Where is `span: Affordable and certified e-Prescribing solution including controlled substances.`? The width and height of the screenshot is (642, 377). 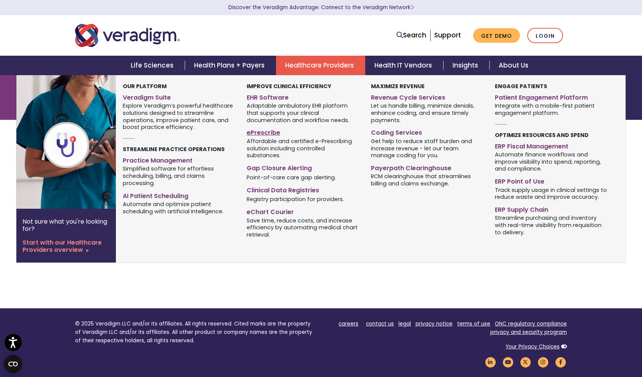 span: Affordable and certified e-Prescribing solution including controlled substances. is located at coordinates (303, 148).